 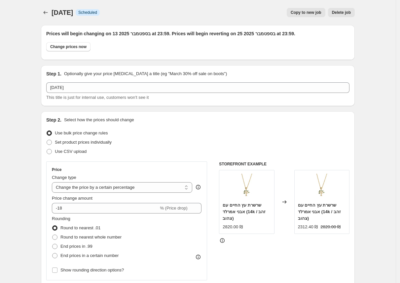 What do you see at coordinates (91, 237) in the screenshot?
I see `span: Round to nearest whole number` at bounding box center [91, 237].